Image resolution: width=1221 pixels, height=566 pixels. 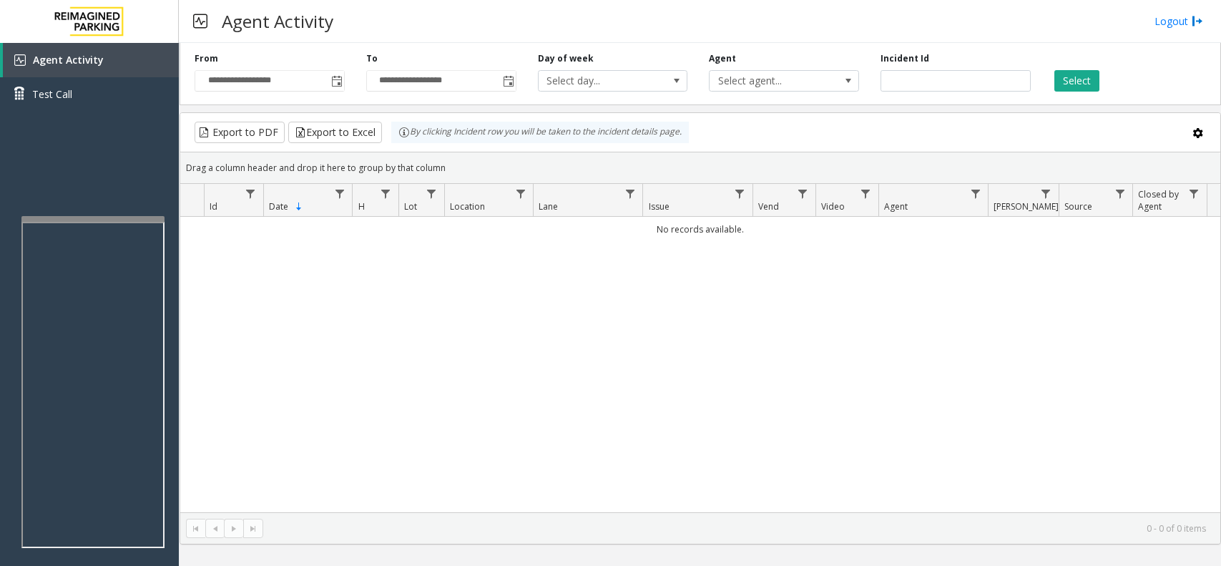 I want to click on a: Lane Filter Menu, so click(x=629, y=193).